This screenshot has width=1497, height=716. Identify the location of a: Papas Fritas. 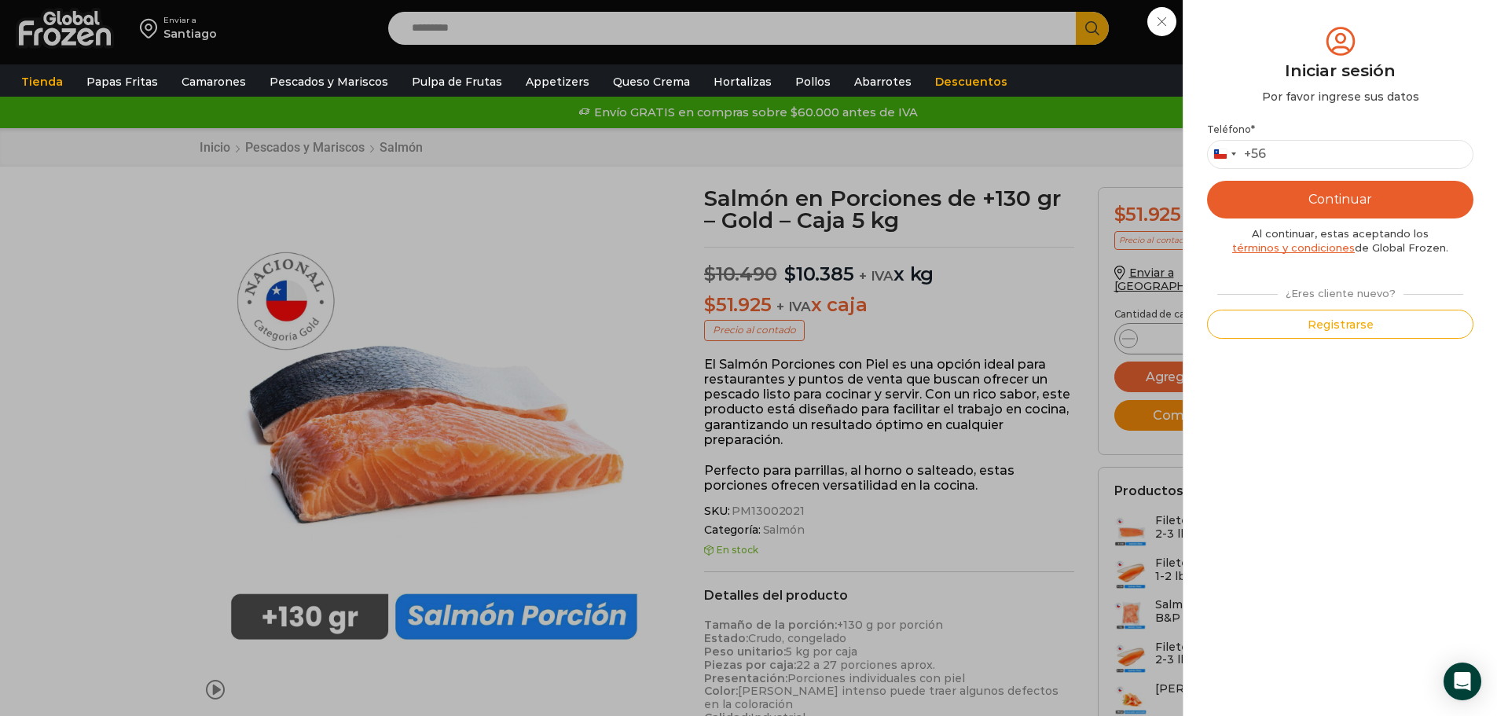
(122, 82).